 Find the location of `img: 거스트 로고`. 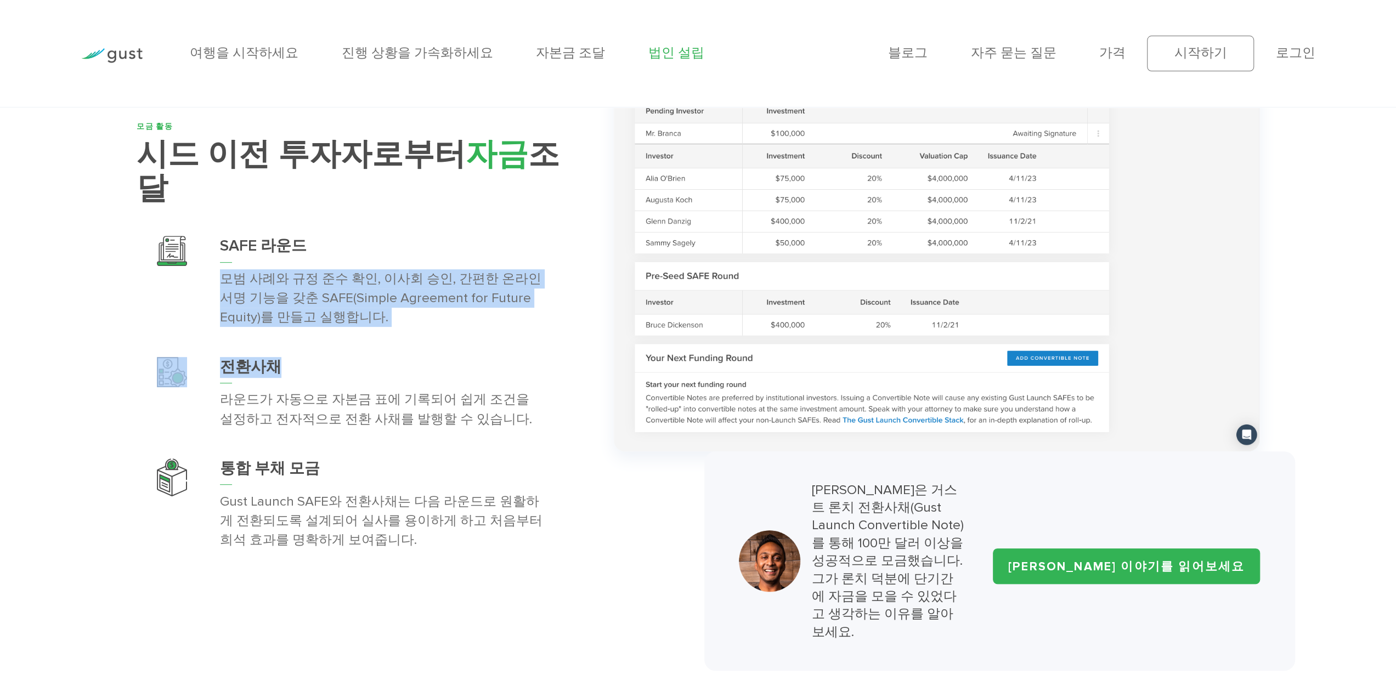

img: 거스트 로고 is located at coordinates (112, 55).